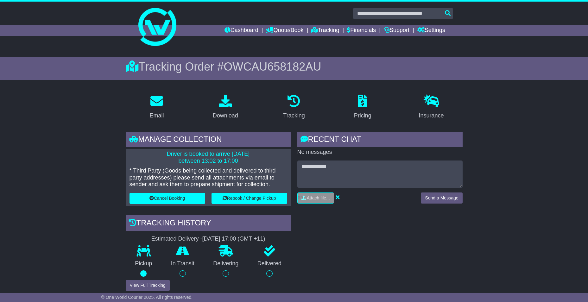 This screenshot has height=302, width=588. Describe the element at coordinates (272, 66) in the screenshot. I see `span: OWCAU658182AU` at that location.